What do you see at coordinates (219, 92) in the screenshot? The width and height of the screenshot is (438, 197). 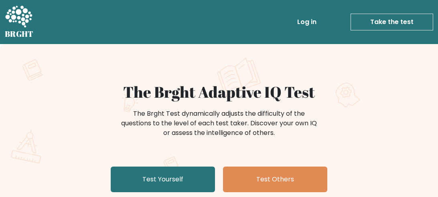 I see `h1: The Brght Adaptive IQ Test` at bounding box center [219, 92].